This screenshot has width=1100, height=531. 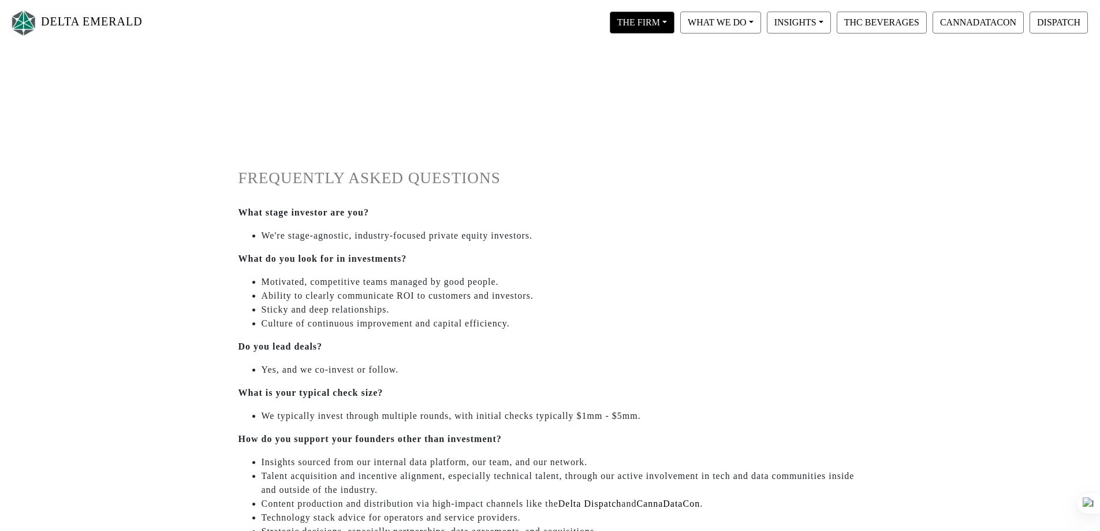 What do you see at coordinates (642, 23) in the screenshot?
I see `button: THE FIRM` at bounding box center [642, 23].